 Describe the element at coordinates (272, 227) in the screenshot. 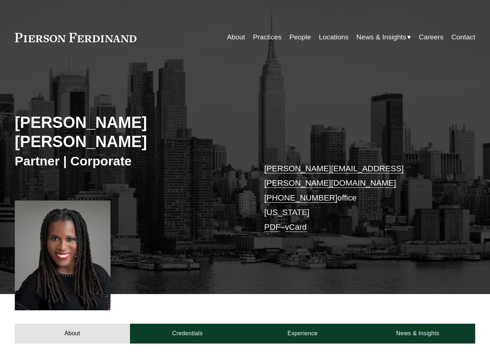

I see `a: PDF` at that location.